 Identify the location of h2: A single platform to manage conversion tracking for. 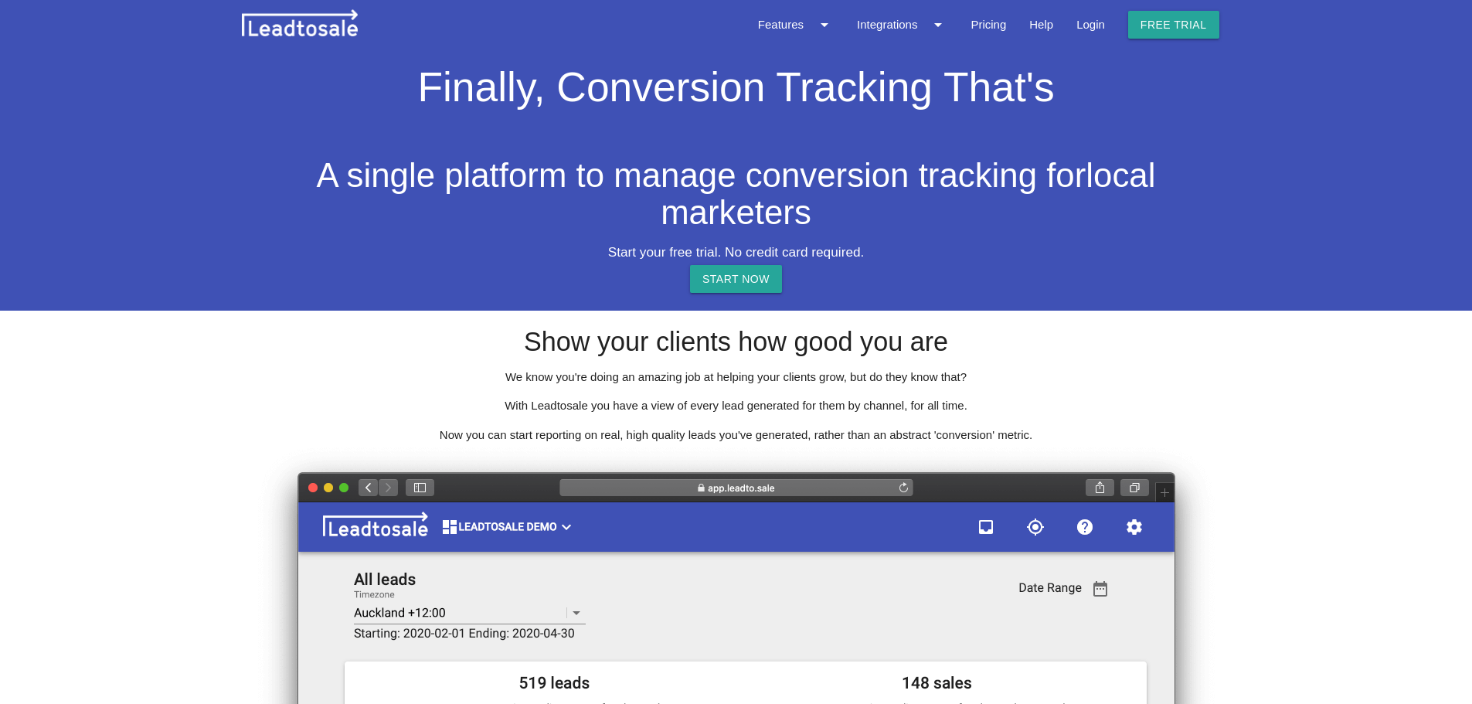
(736, 194).